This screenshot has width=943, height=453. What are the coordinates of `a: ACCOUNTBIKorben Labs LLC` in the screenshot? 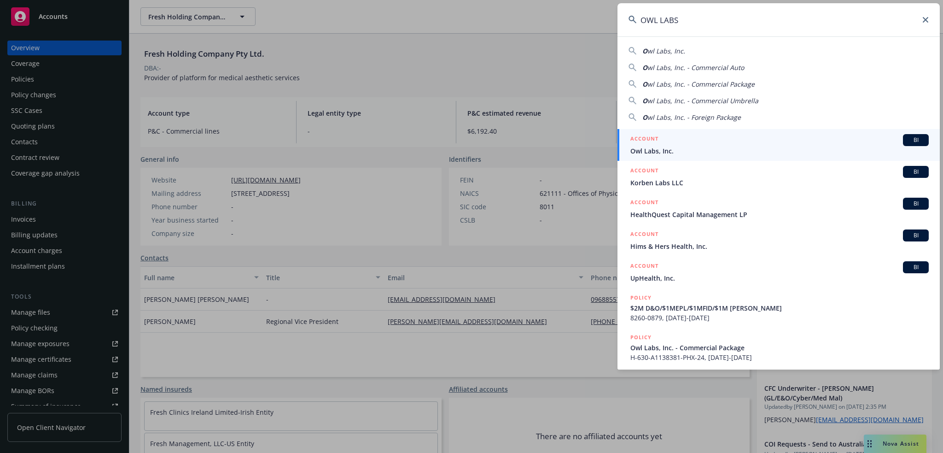 It's located at (778, 176).